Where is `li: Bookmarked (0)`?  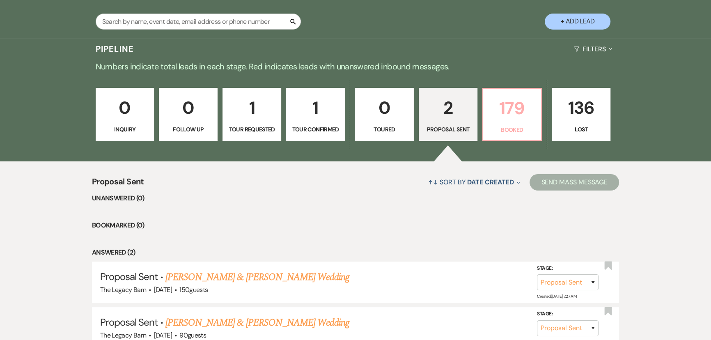 li: Bookmarked (0) is located at coordinates (355, 225).